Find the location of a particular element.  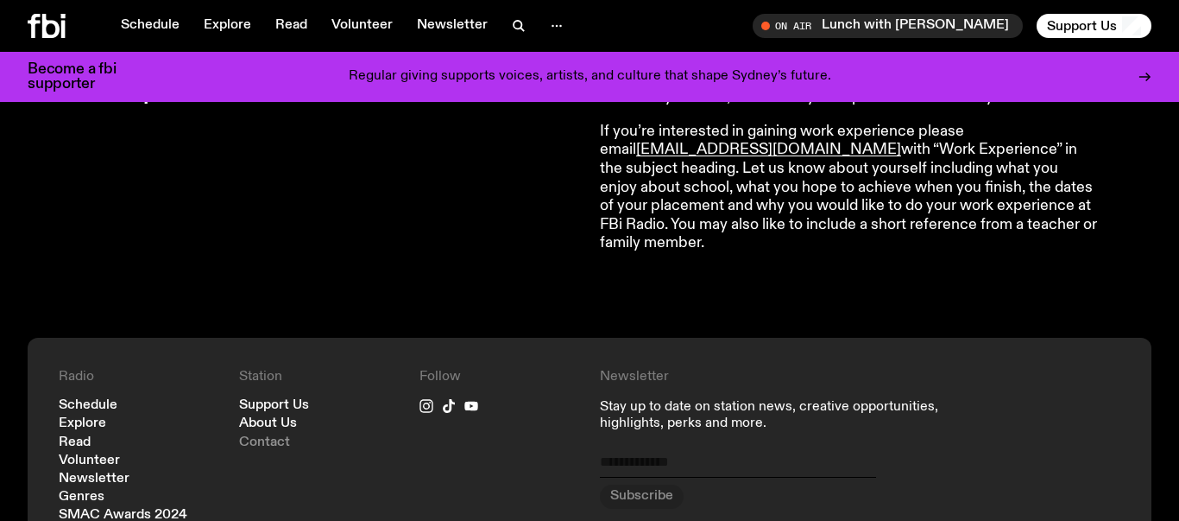

p: If you’re interested in gaining work experience please email with “Work Experience” in the subjec... is located at coordinates (849, 187).